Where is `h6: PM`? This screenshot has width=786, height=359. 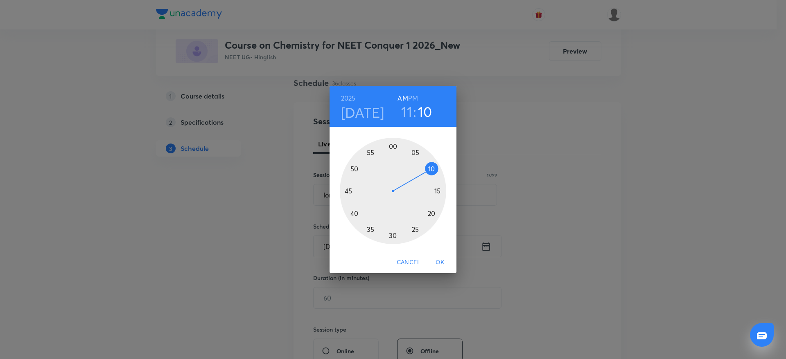
h6: PM is located at coordinates (413, 98).